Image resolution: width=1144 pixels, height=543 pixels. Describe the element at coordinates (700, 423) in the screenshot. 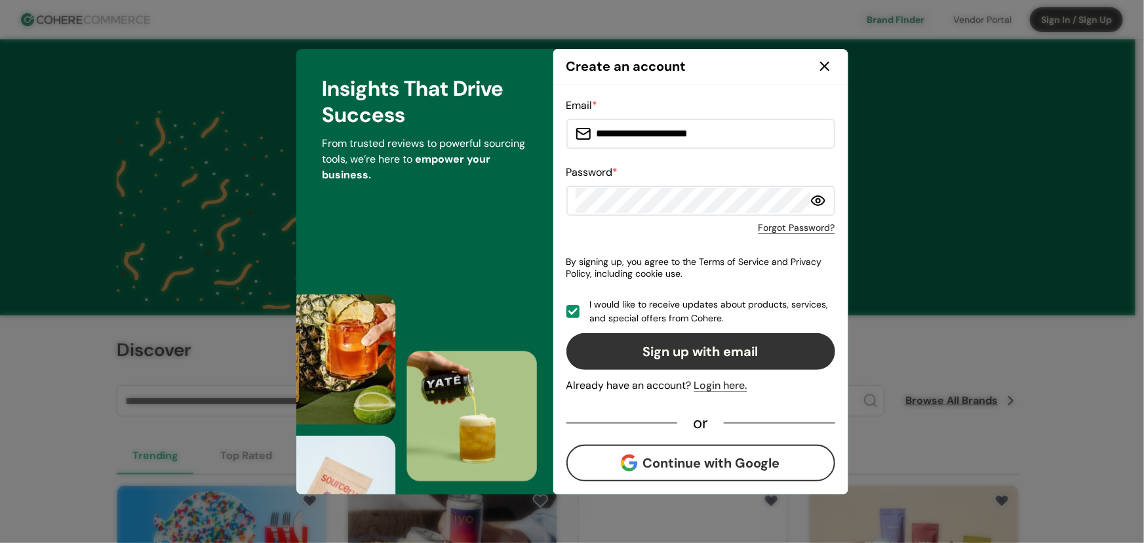

I see `div: or` at that location.